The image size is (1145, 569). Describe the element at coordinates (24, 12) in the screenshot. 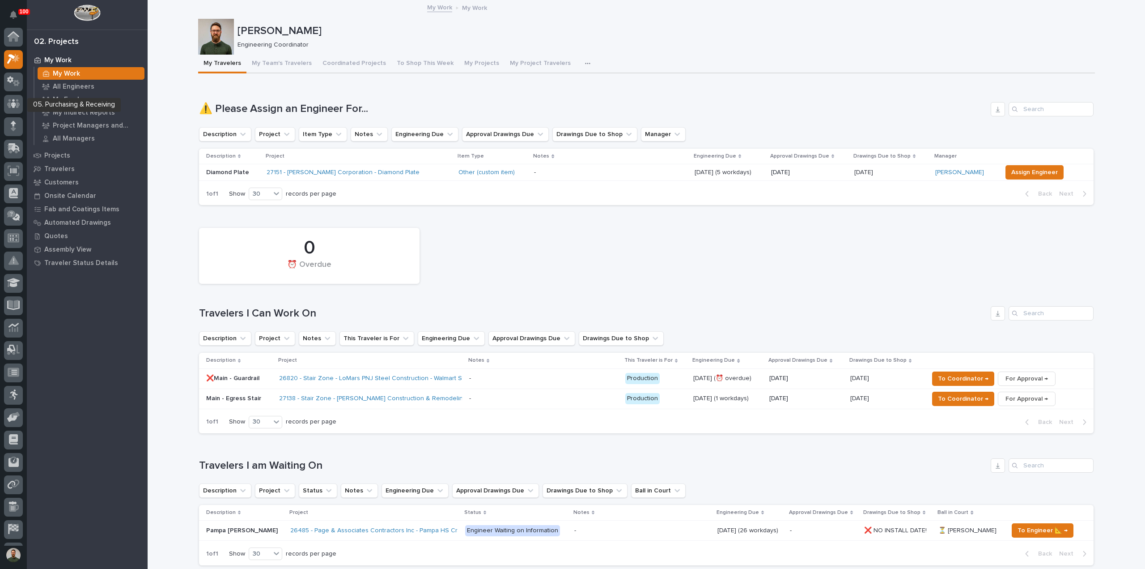

I see `p: 100` at that location.